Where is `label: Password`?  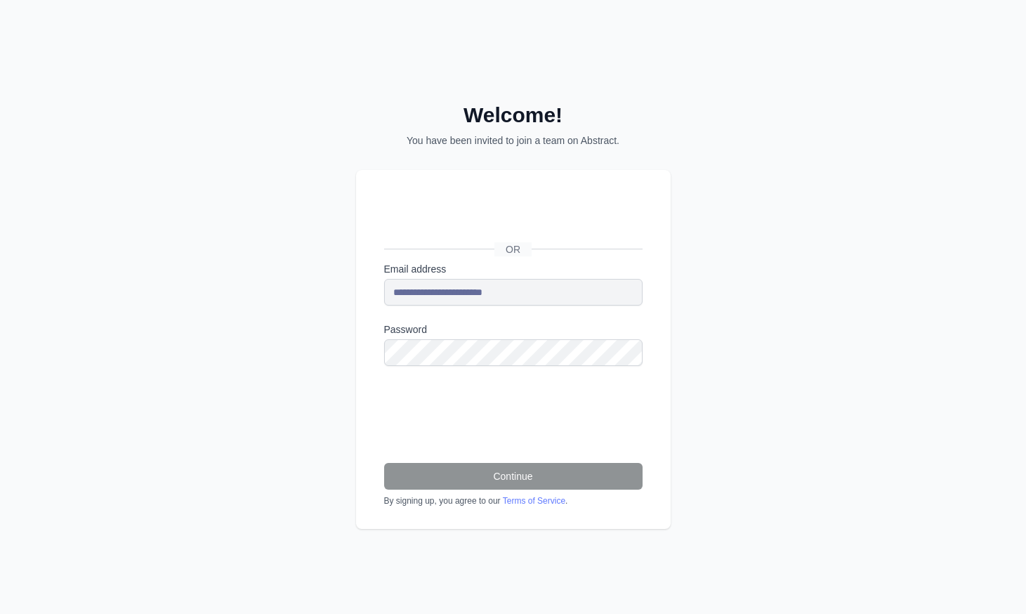 label: Password is located at coordinates (513, 329).